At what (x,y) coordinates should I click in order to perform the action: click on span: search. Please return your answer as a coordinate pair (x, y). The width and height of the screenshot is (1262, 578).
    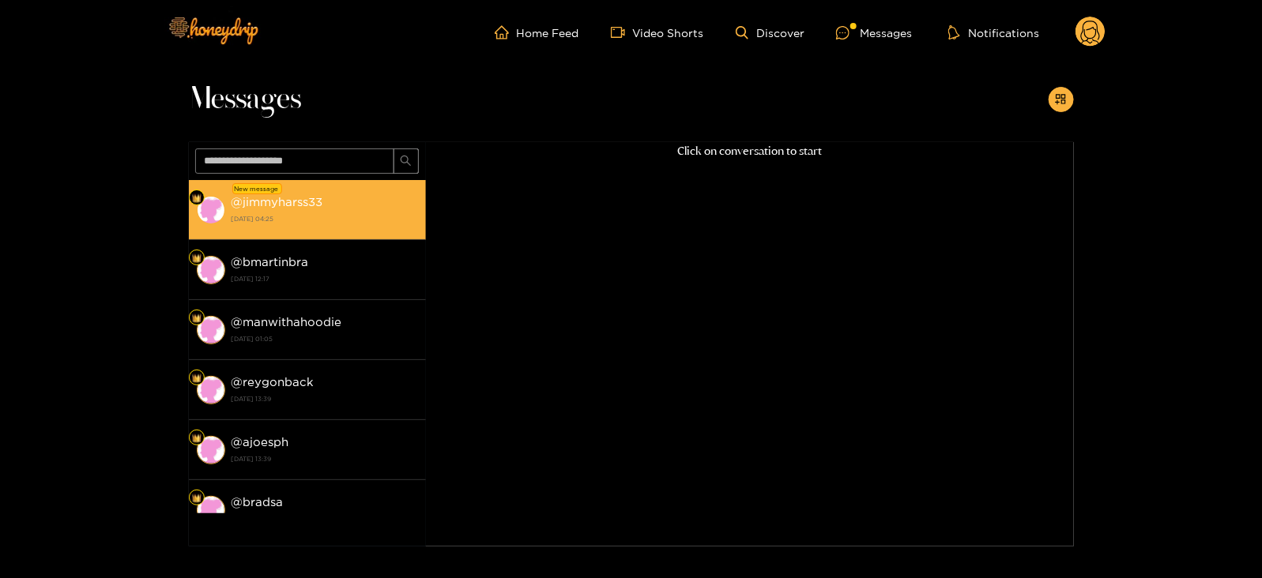
    Looking at the image, I should click on (405, 161).